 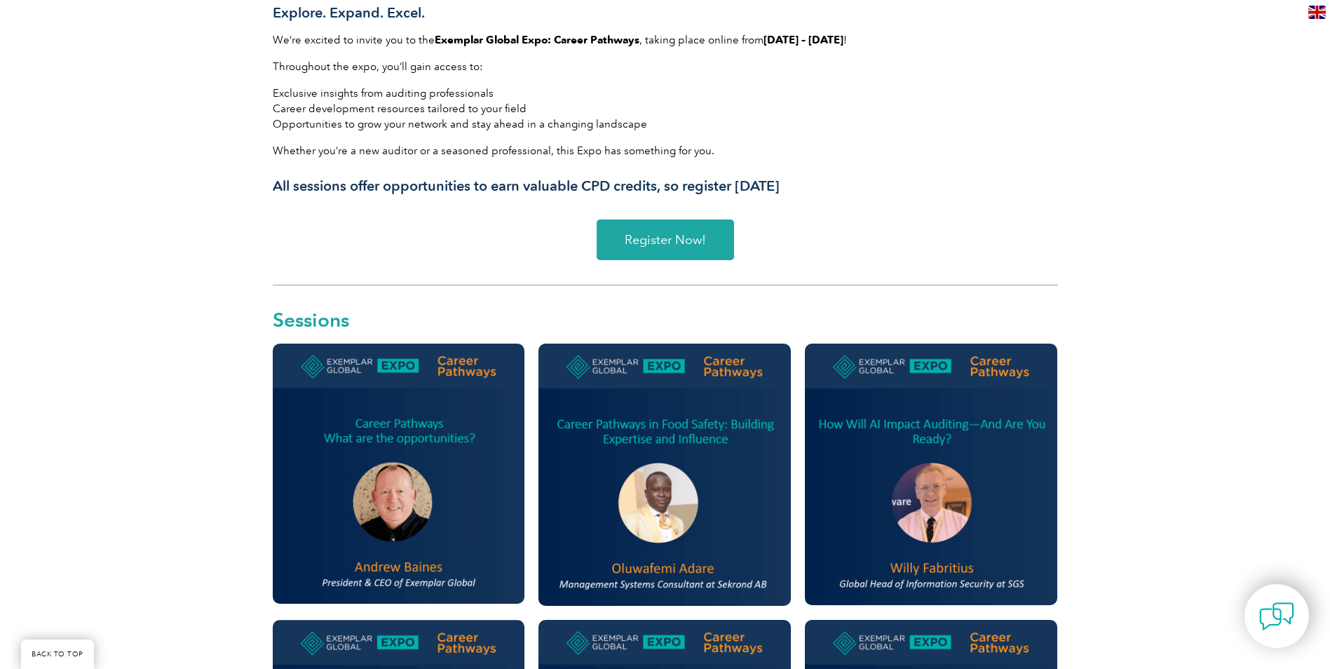 I want to click on h2: Sessions, so click(x=665, y=320).